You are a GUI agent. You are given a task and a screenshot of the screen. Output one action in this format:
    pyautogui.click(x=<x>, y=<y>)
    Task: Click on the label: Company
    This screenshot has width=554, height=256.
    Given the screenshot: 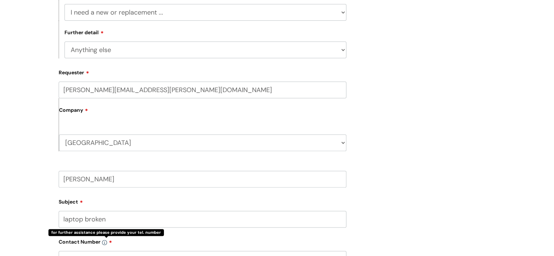 What is the action you would take?
    pyautogui.click(x=203, y=113)
    